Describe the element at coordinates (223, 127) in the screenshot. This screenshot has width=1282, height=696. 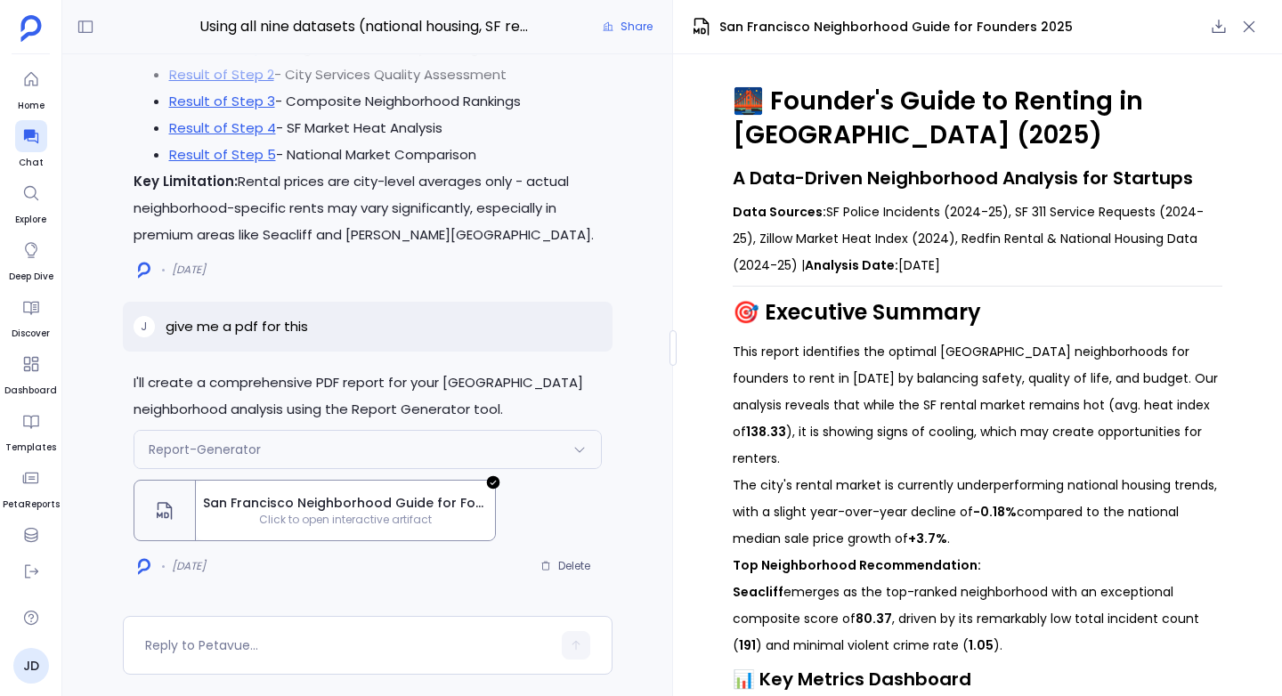
I see `a: Result of Step 4` at that location.